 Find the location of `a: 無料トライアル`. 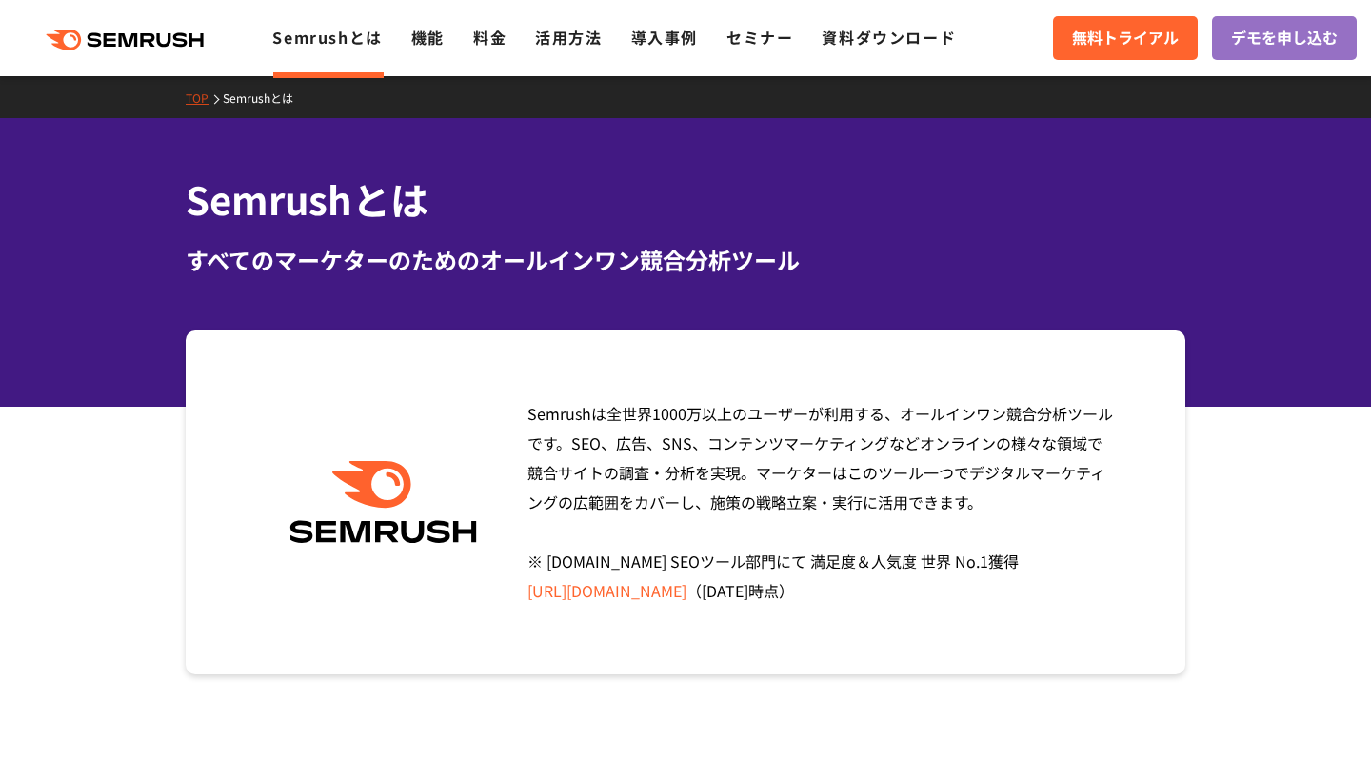

a: 無料トライアル is located at coordinates (1125, 38).